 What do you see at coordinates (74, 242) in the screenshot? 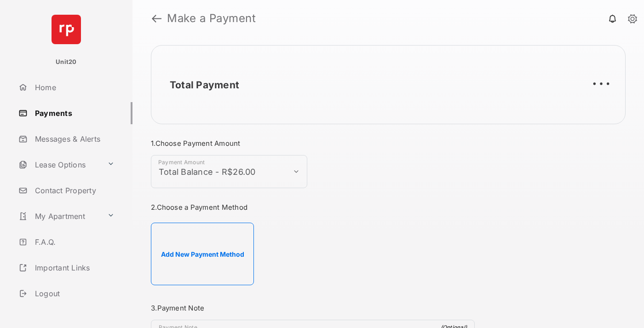
I see `a: F.A.Q.` at bounding box center [74, 242].